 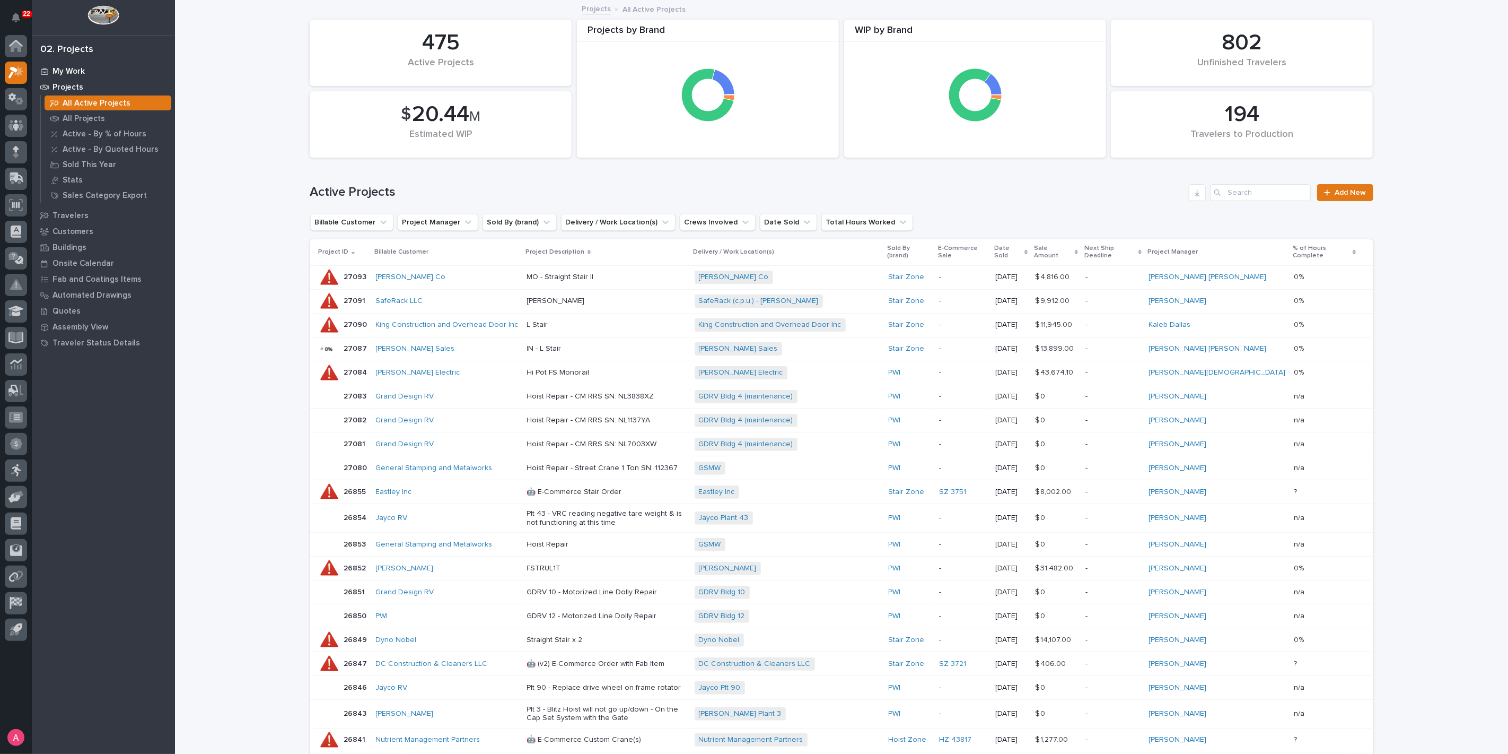 I want to click on p: MO - Straight Stair II, so click(x=607, y=277).